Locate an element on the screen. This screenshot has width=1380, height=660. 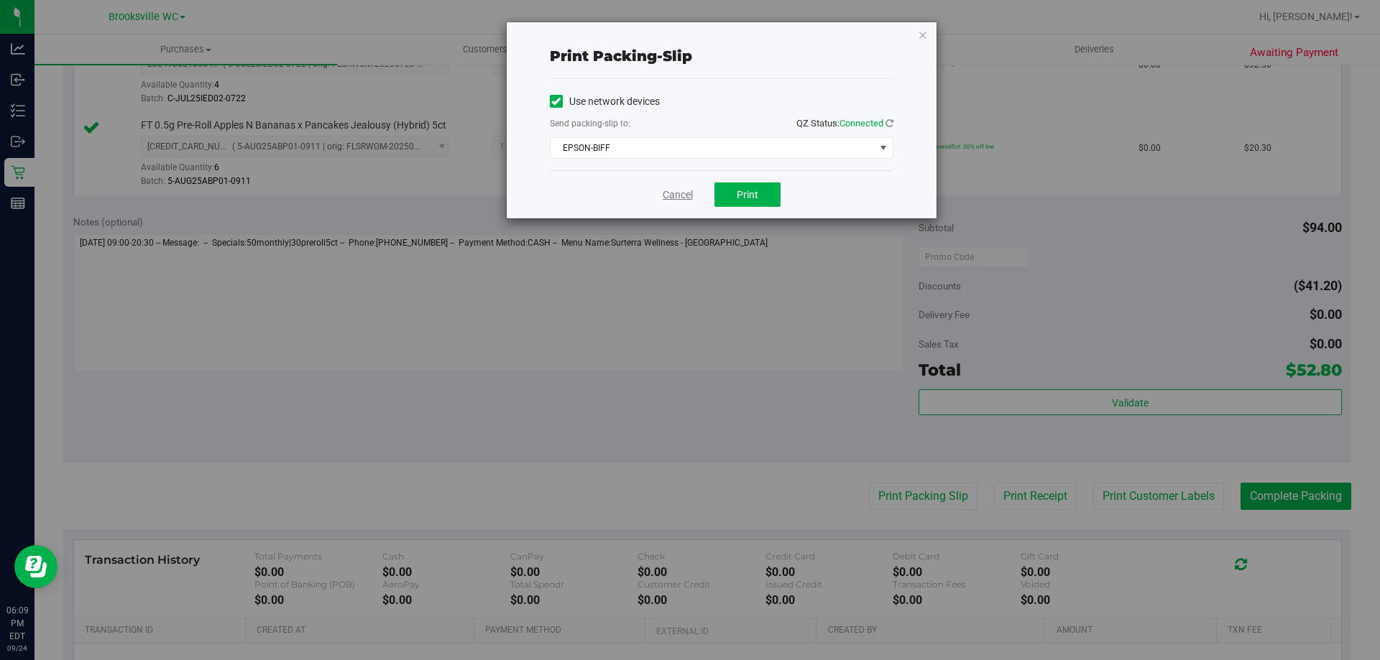
span: QZ Status: is located at coordinates (844, 123).